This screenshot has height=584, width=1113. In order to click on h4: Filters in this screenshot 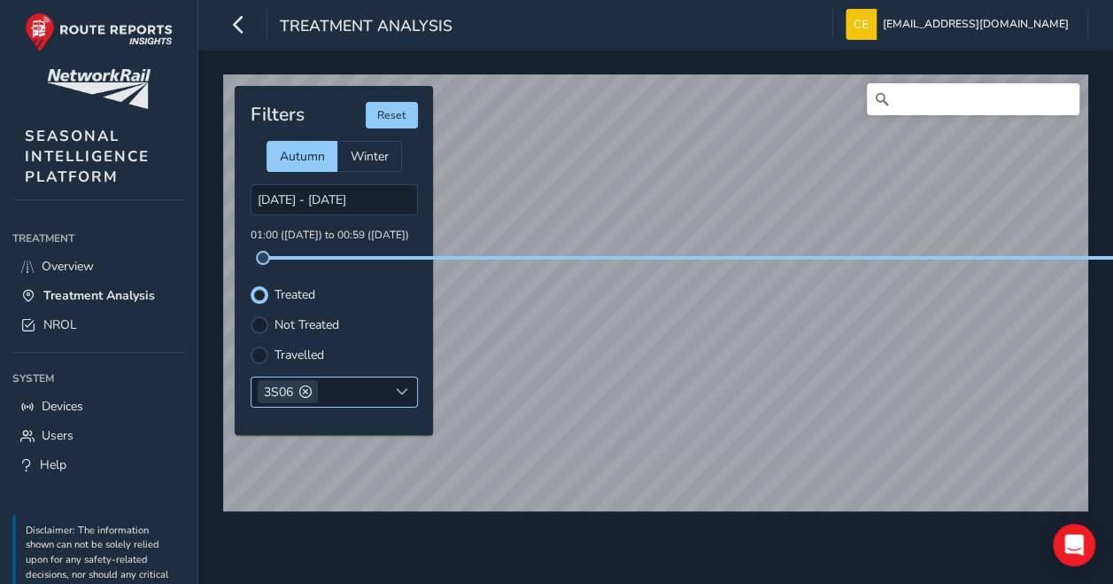, I will do `click(277, 114)`.